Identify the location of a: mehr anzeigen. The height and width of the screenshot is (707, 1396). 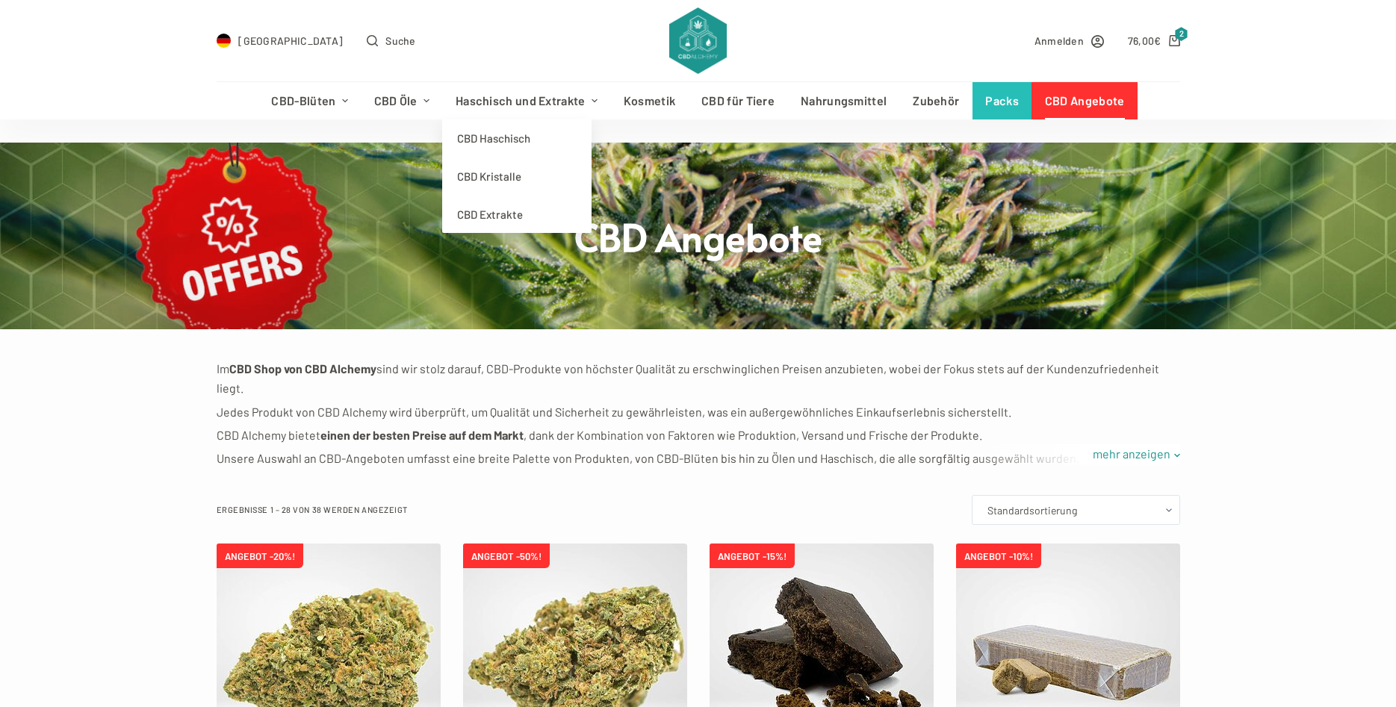
(1131, 454).